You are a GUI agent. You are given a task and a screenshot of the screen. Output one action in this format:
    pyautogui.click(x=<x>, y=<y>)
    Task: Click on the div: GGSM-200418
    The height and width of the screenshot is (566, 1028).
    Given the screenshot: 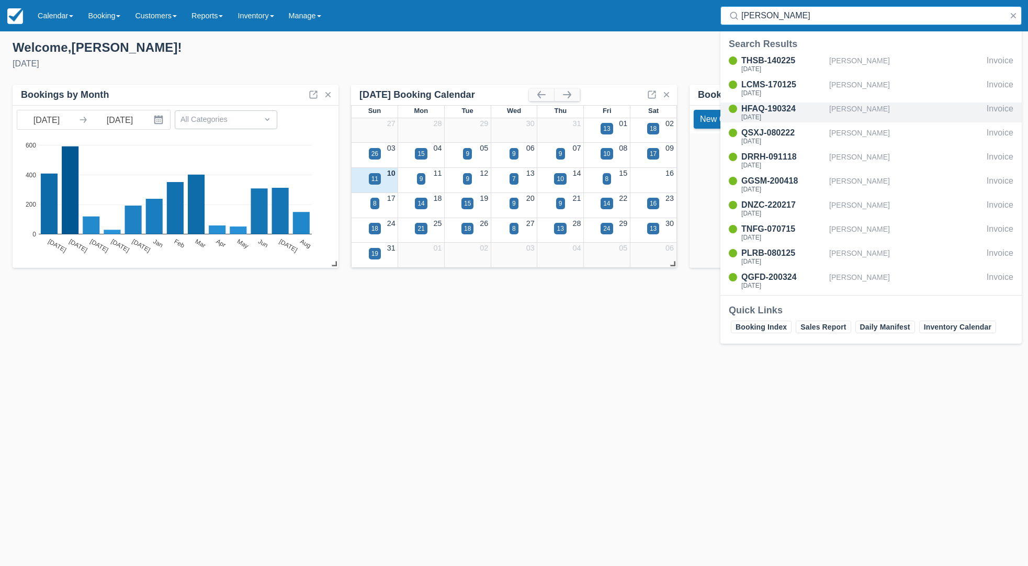 What is the action you would take?
    pyautogui.click(x=783, y=181)
    